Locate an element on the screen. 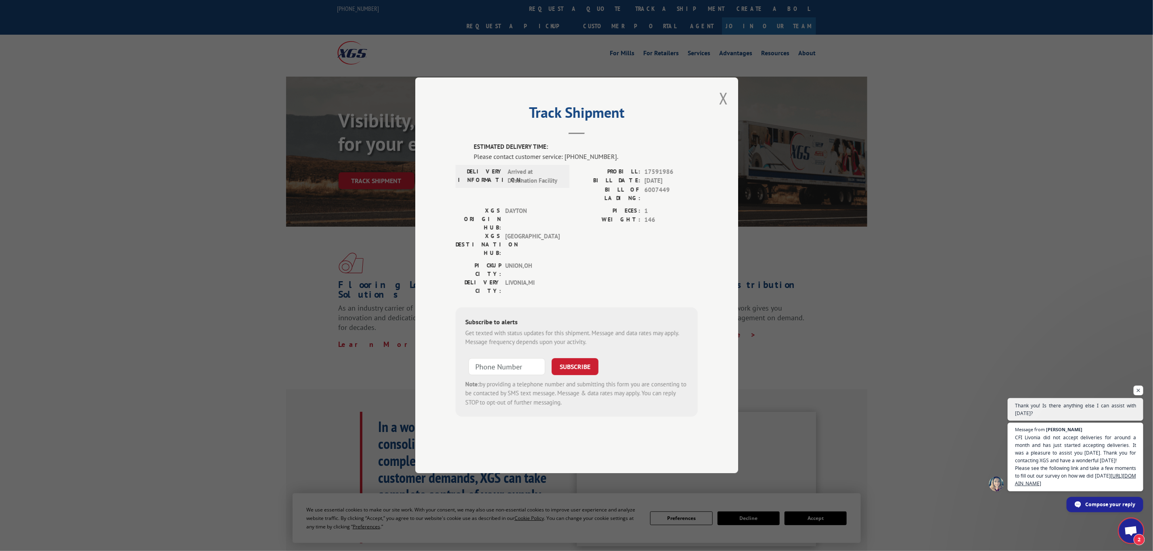 The width and height of the screenshot is (1153, 551). div: Get texted with status updates for this shipment. Message and data rates may apply. Message frequ... is located at coordinates (577, 338).